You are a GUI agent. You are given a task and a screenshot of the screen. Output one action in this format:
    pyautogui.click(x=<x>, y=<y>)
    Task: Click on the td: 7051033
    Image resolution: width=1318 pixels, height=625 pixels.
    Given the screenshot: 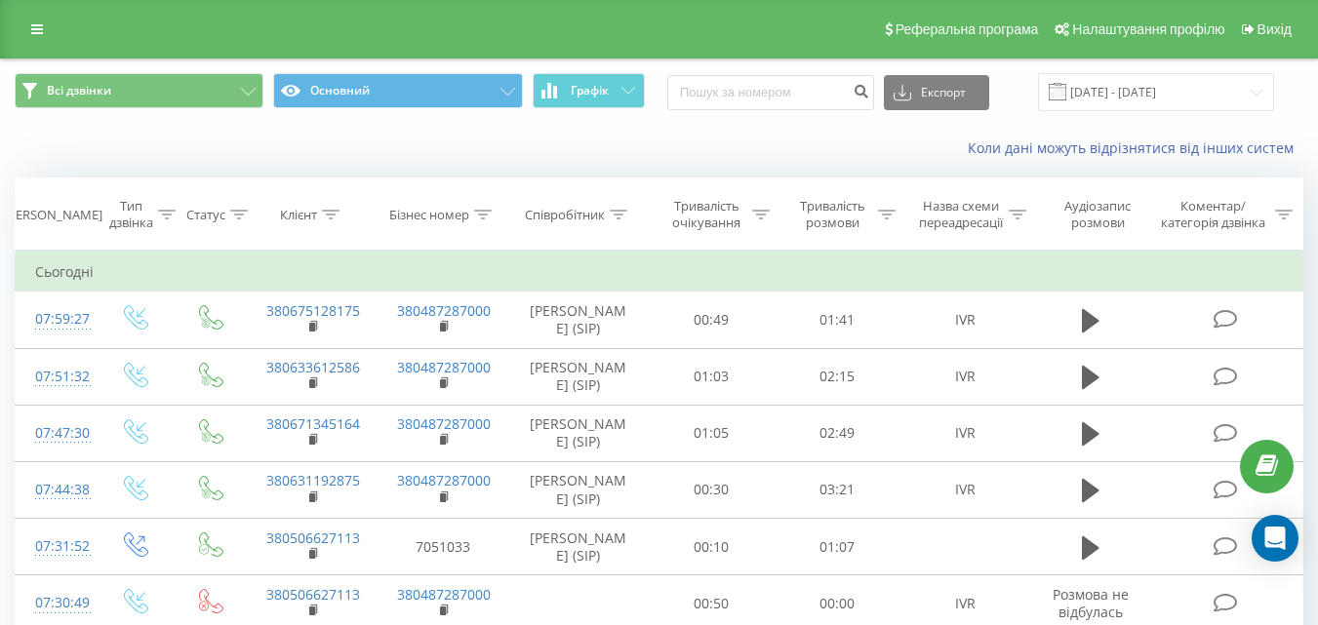 What is the action you would take?
    pyautogui.click(x=443, y=547)
    